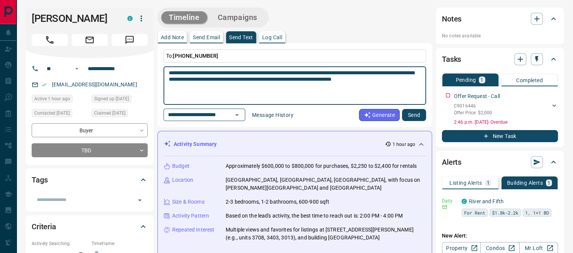 Image resolution: width=573 pixels, height=253 pixels. I want to click on div: TBD, so click(90, 150).